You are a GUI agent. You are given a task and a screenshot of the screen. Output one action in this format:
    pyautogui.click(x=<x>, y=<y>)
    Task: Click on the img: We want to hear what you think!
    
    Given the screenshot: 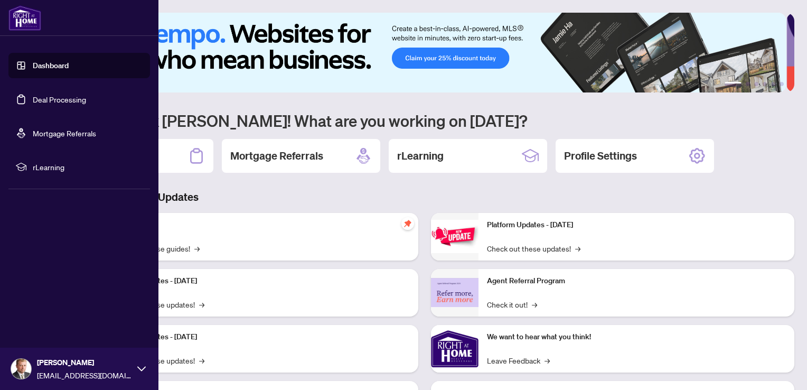 What is the action you would take?
    pyautogui.click(x=455, y=348)
    